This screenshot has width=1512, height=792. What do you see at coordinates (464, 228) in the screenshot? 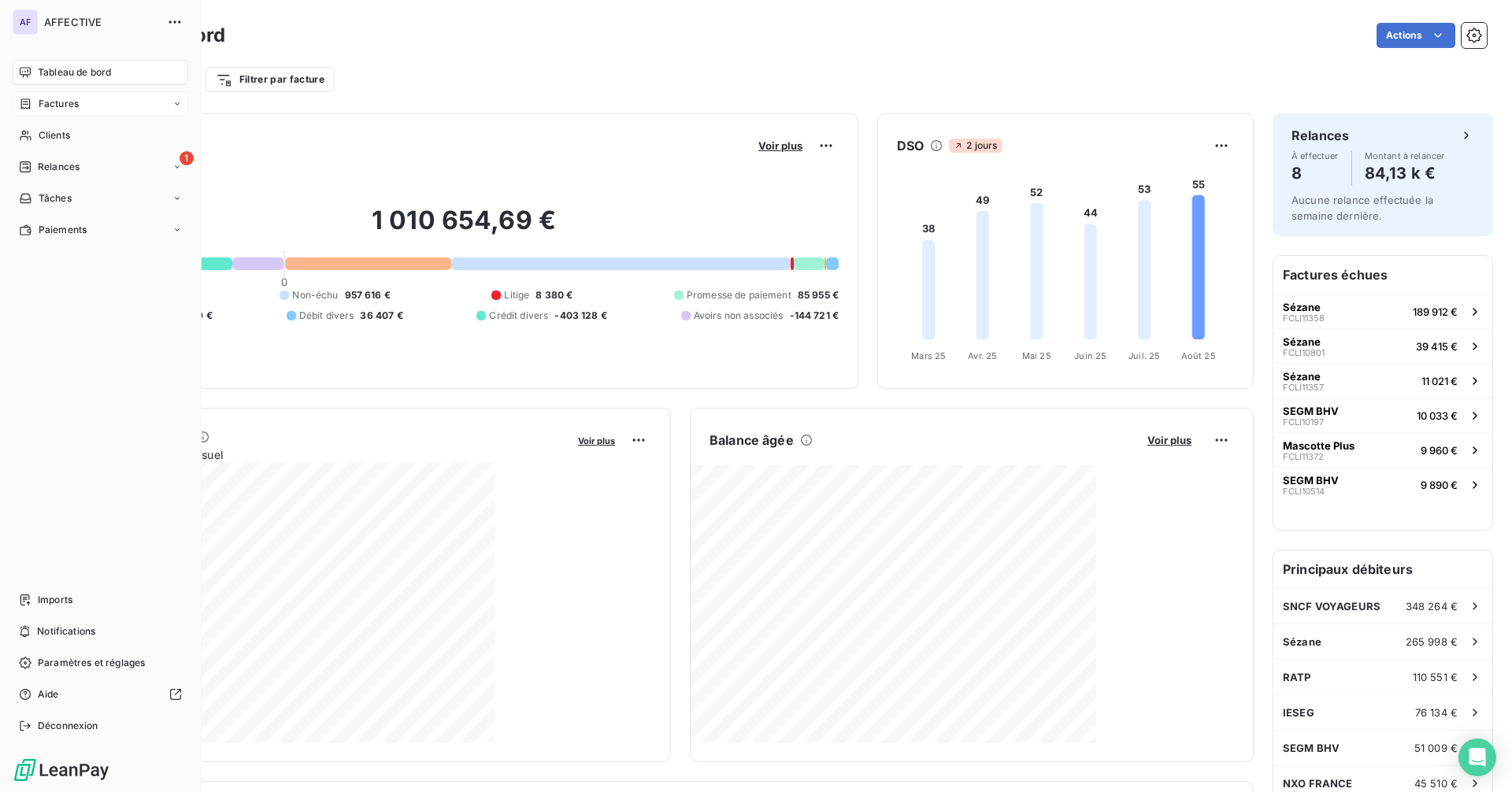
I see `h2: 1 010 654,69 €` at bounding box center [464, 228].